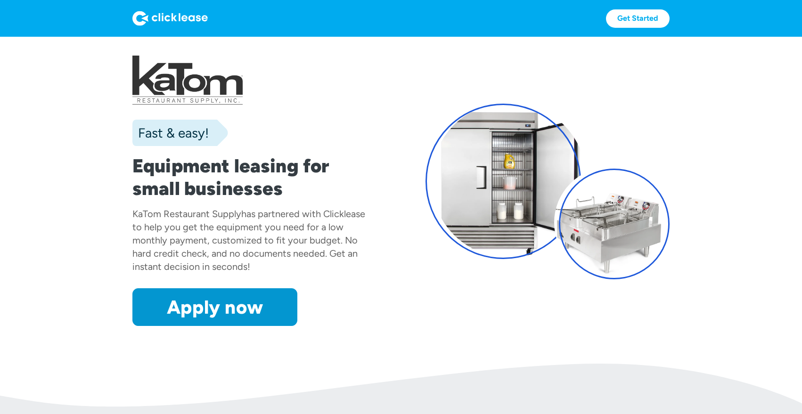 The image size is (802, 414). What do you see at coordinates (171, 133) in the screenshot?
I see `div: Fast & easy!` at bounding box center [171, 133].